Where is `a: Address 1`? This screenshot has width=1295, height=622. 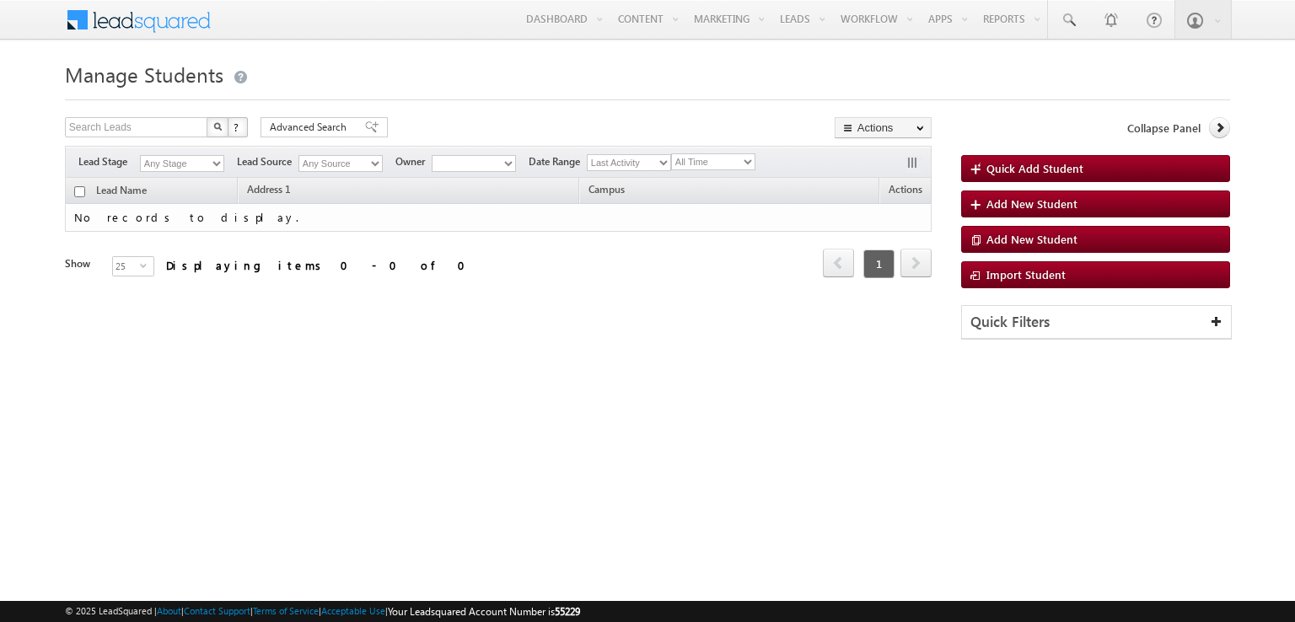
a: Address 1 is located at coordinates (269, 191).